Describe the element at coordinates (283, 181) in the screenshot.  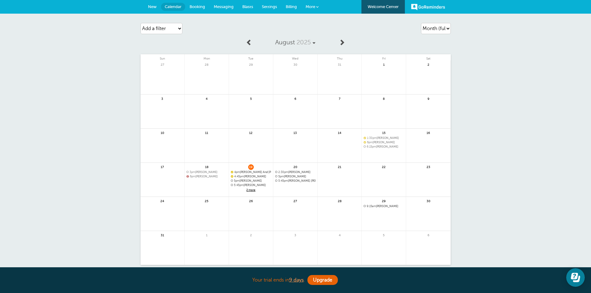
I see `span: 5:45pm` at that location.